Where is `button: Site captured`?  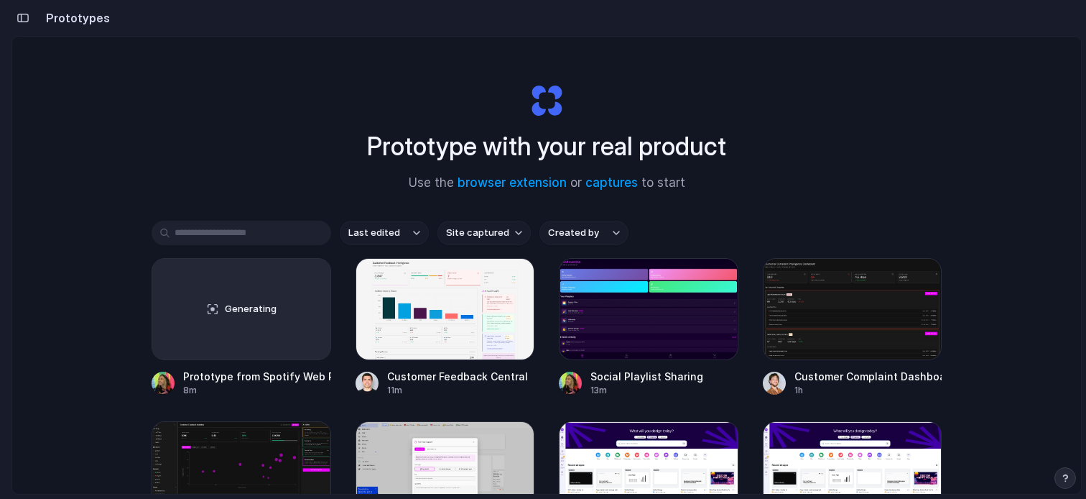
button: Site captured is located at coordinates (484, 233).